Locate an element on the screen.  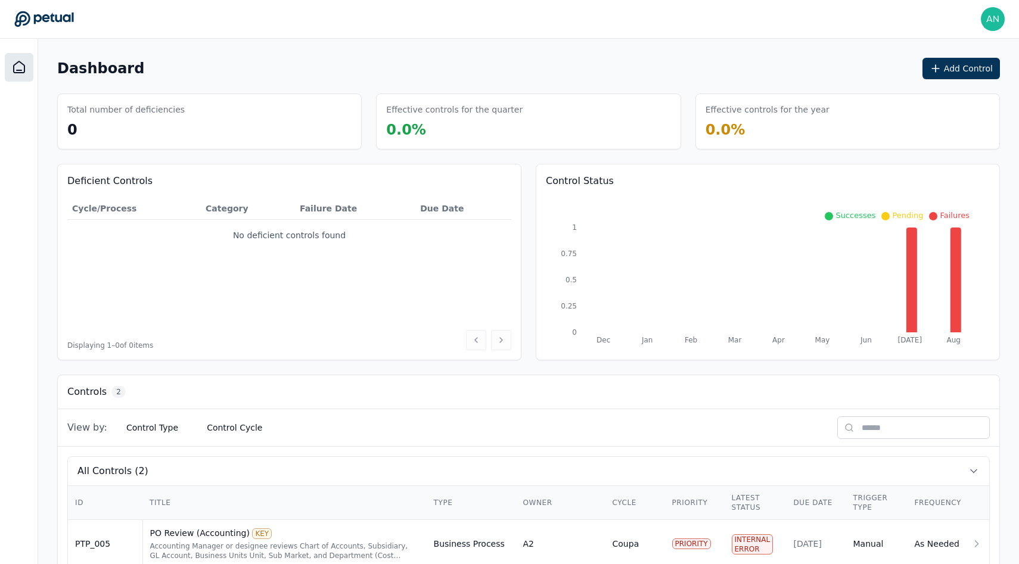
th: Trigger Type is located at coordinates (876, 503).